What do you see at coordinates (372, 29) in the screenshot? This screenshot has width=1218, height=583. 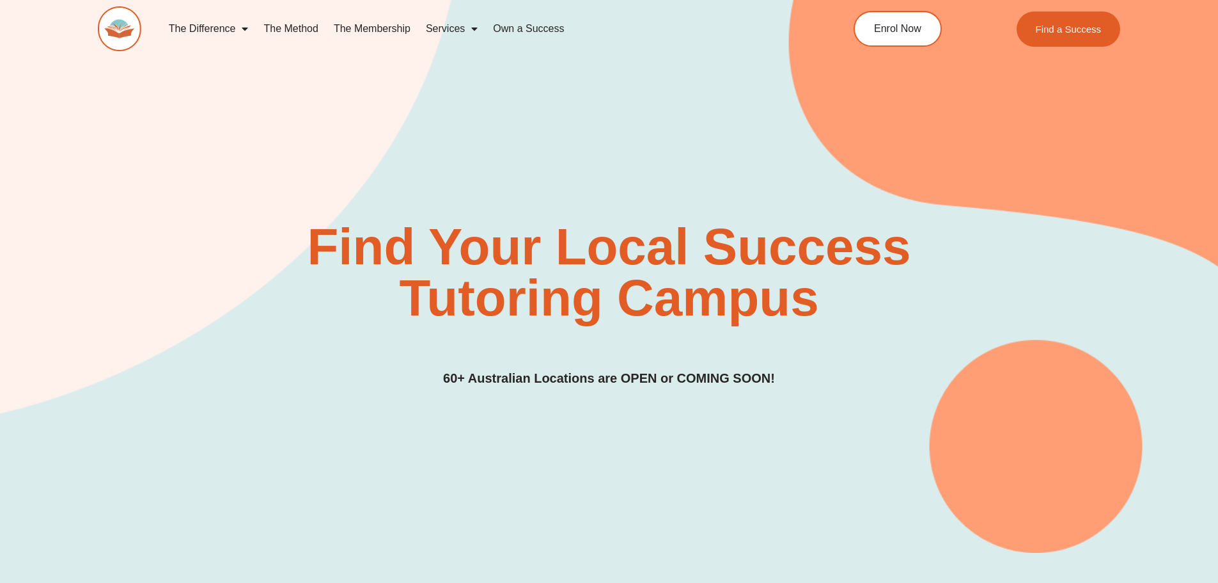 I see `a: The Membership` at bounding box center [372, 29].